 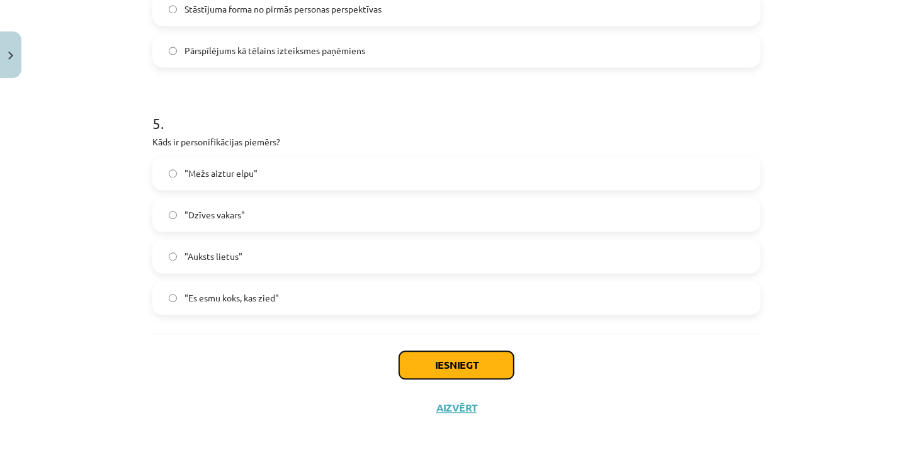 What do you see at coordinates (456, 142) in the screenshot?
I see `p: Kāds ir personifikācijas piemērs?` at bounding box center [456, 142].